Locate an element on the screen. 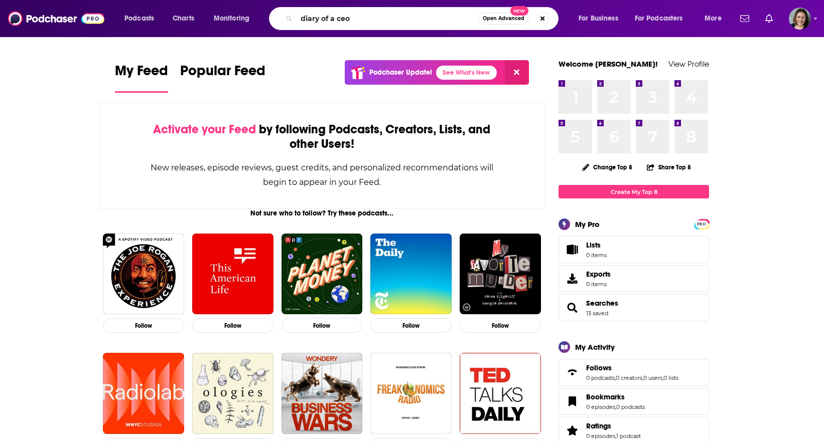  img: Business Wars is located at coordinates (322, 394).